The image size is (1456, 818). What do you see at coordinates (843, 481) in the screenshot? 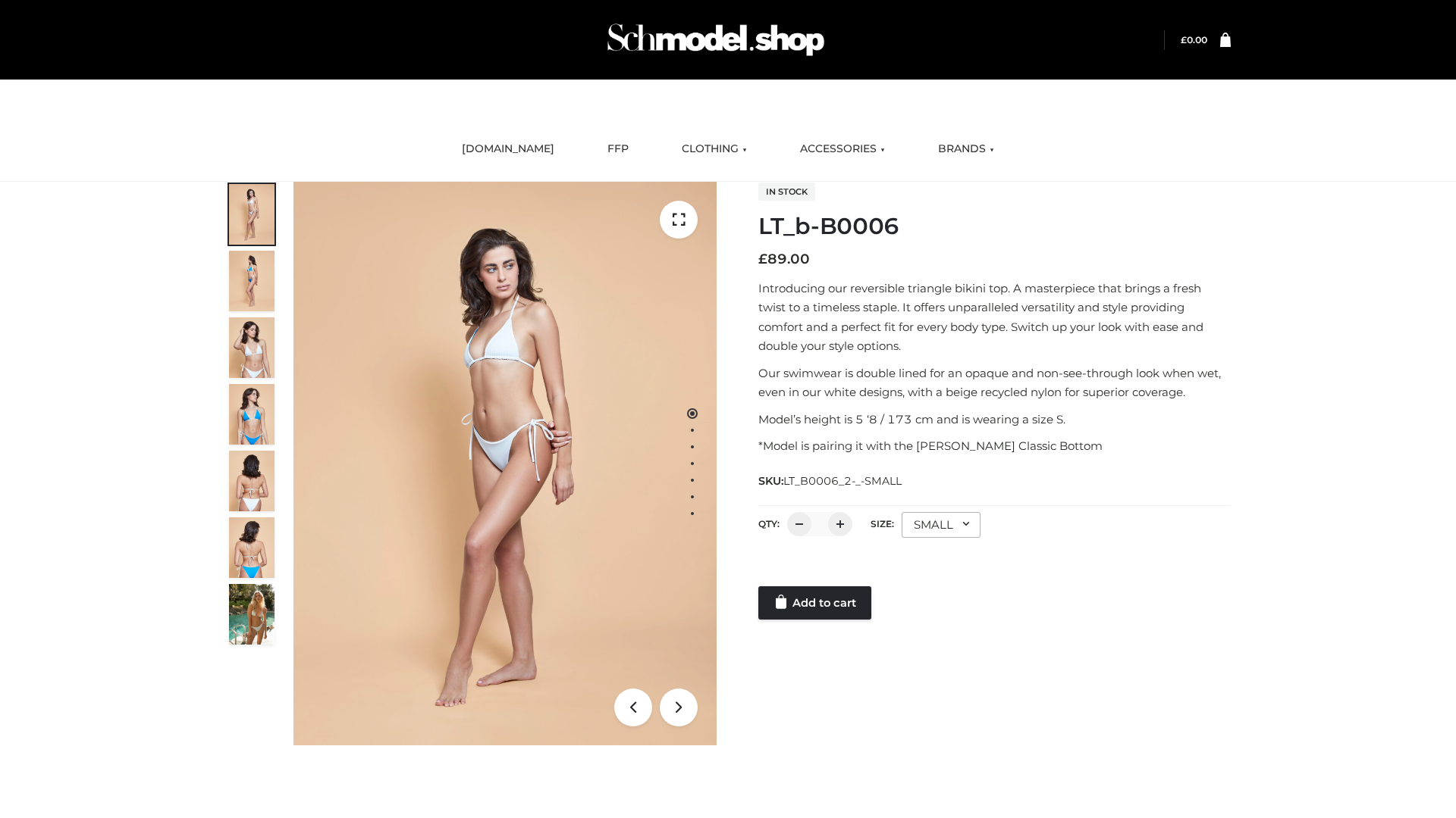
I see `span: LT_B0006_2-_-SMALL` at bounding box center [843, 481].